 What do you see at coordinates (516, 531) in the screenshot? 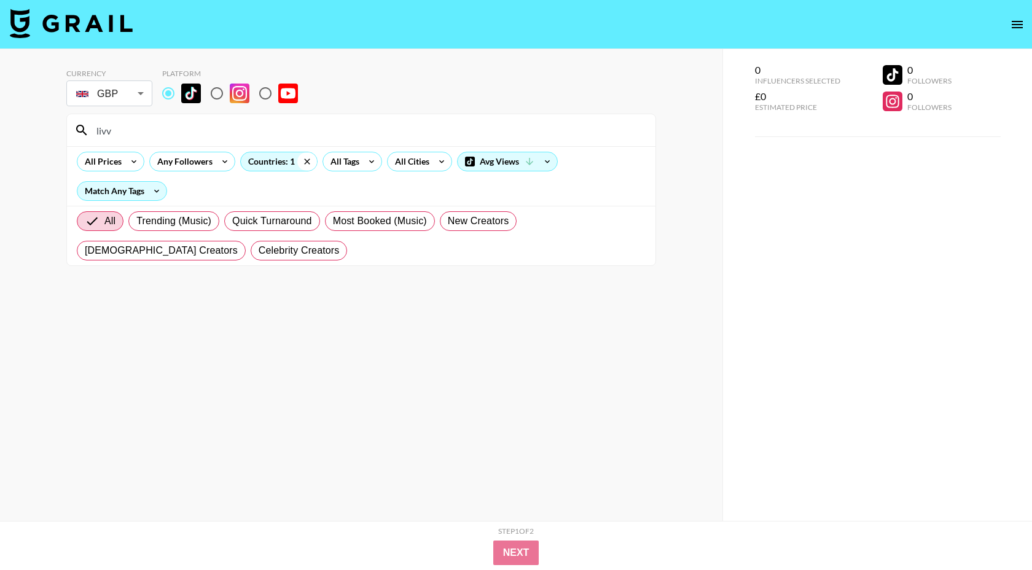
I see `div: Step 1 of 2` at bounding box center [516, 531].